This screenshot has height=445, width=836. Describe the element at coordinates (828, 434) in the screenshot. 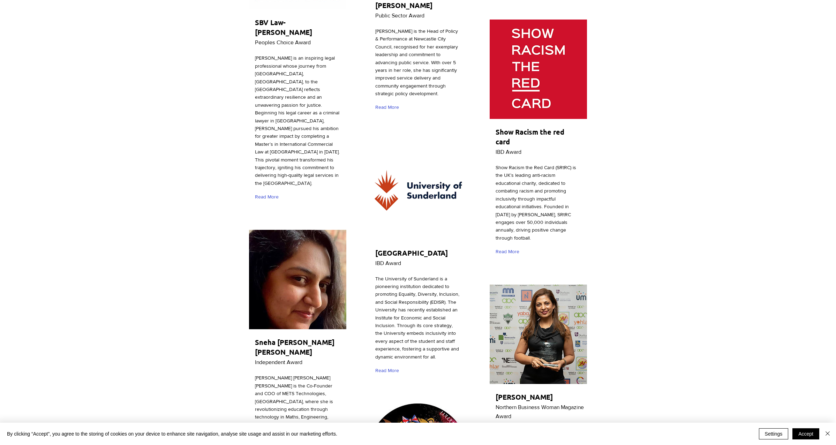

I see `img: Close` at that location.